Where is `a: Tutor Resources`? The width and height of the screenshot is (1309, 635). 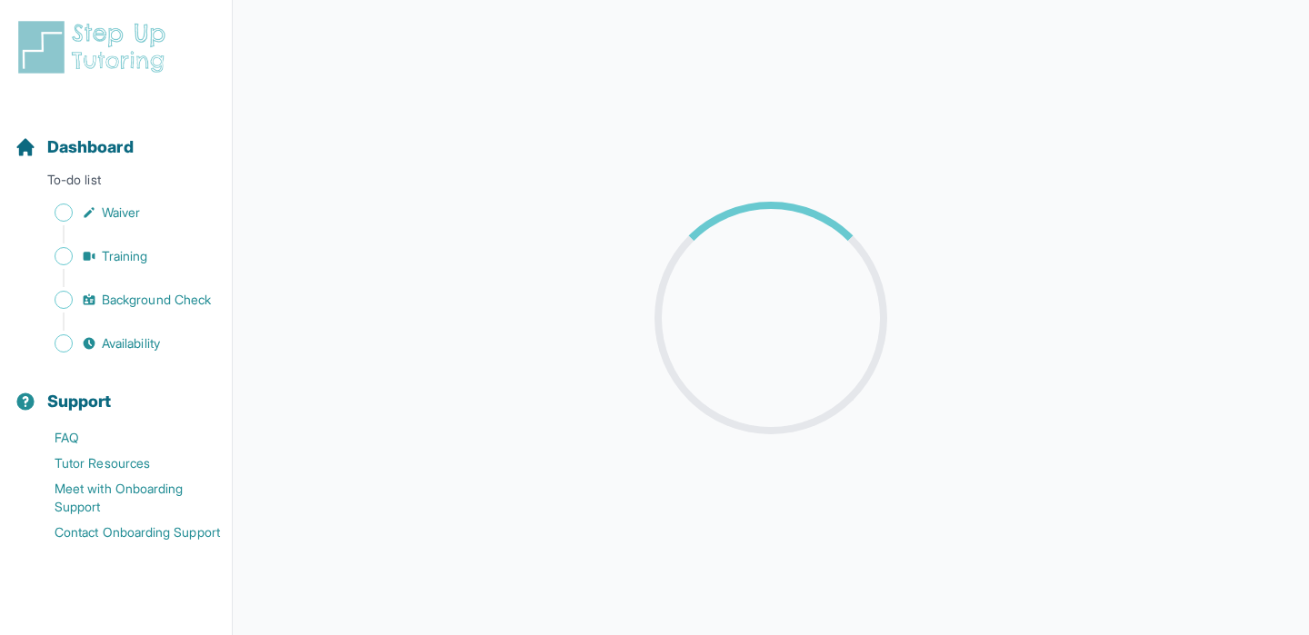
a: Tutor Resources is located at coordinates (123, 464).